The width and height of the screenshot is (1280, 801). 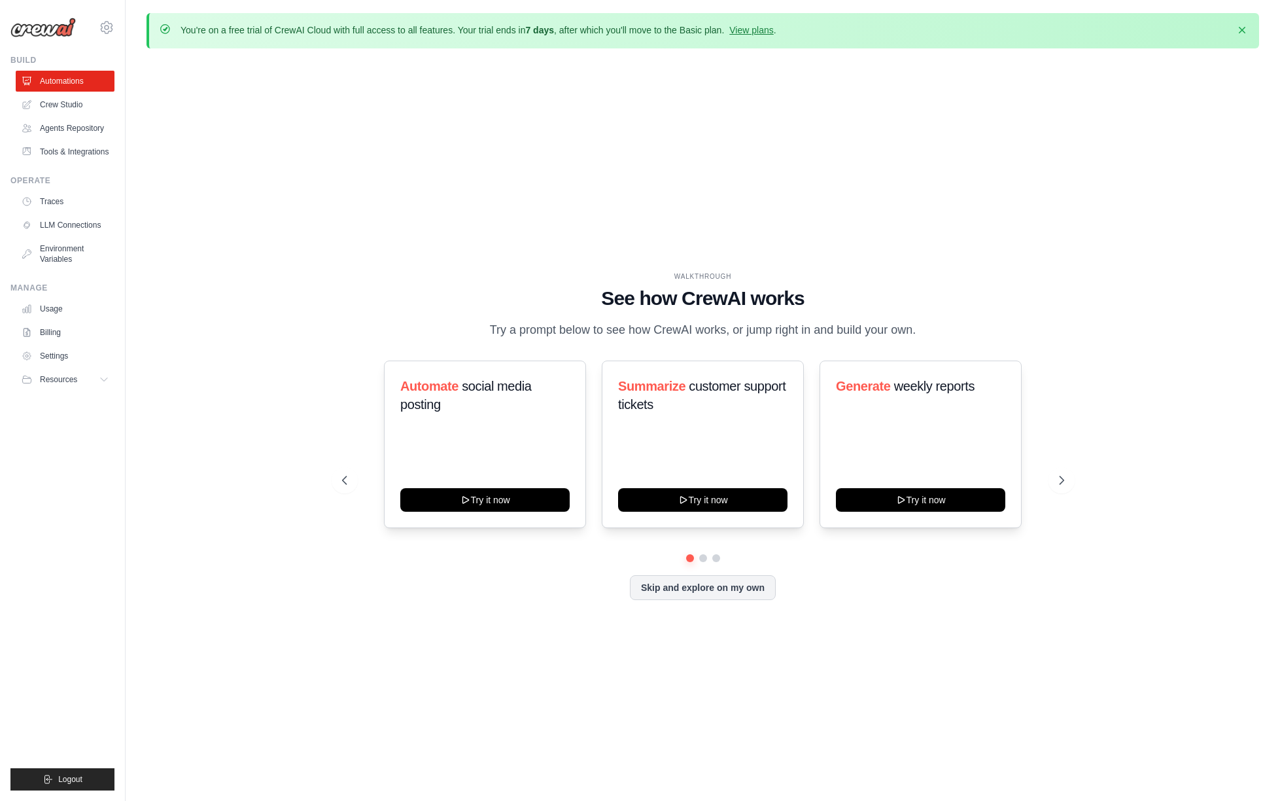 I want to click on span: Automate, so click(x=429, y=386).